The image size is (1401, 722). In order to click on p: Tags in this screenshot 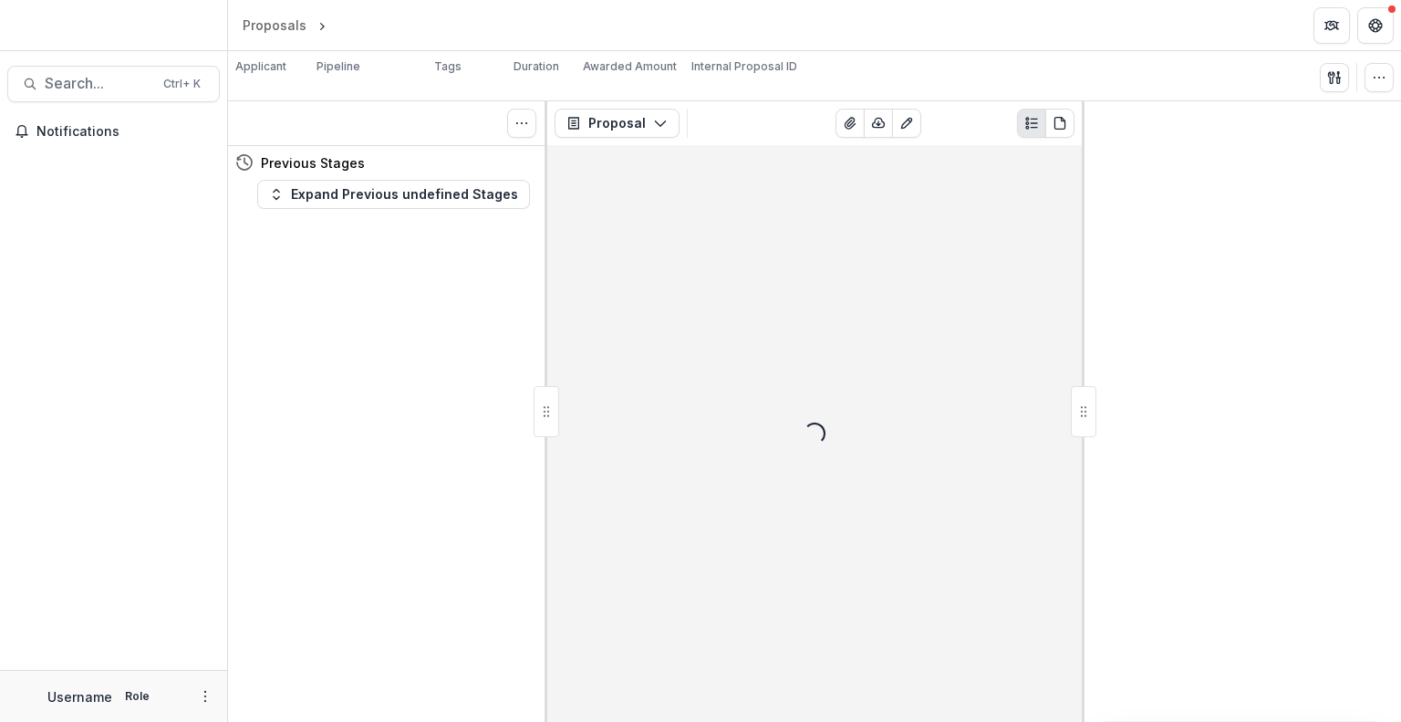, I will do `click(448, 67)`.